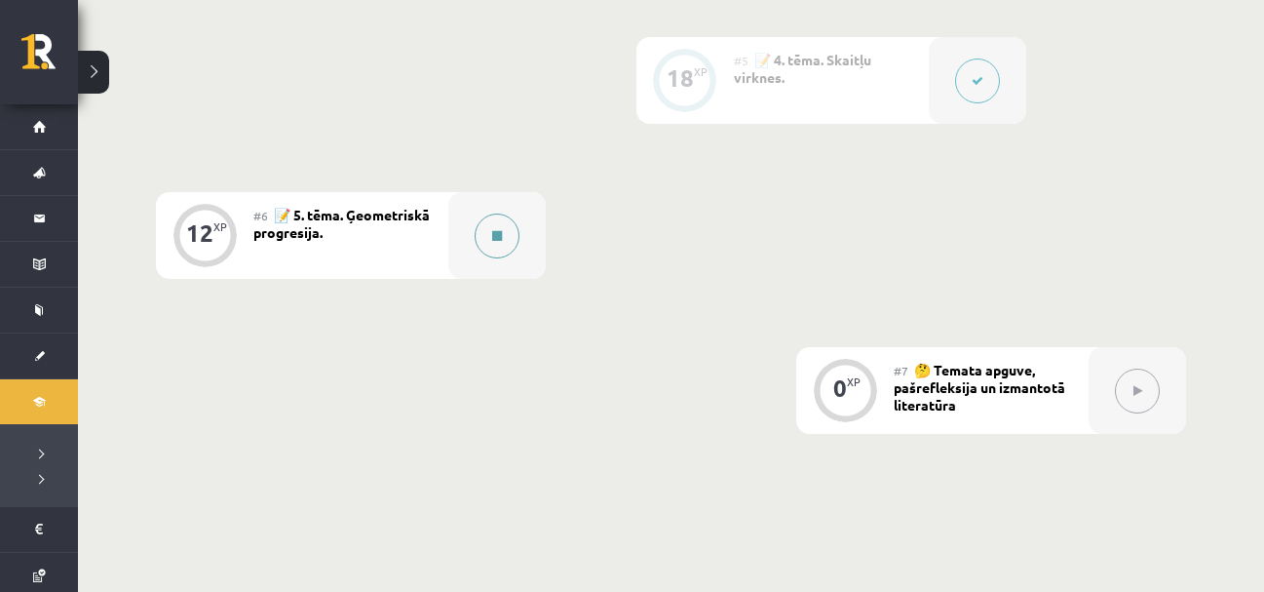 This screenshot has width=1264, height=592. Describe the element at coordinates (200, 233) in the screenshot. I see `div: 12` at that location.